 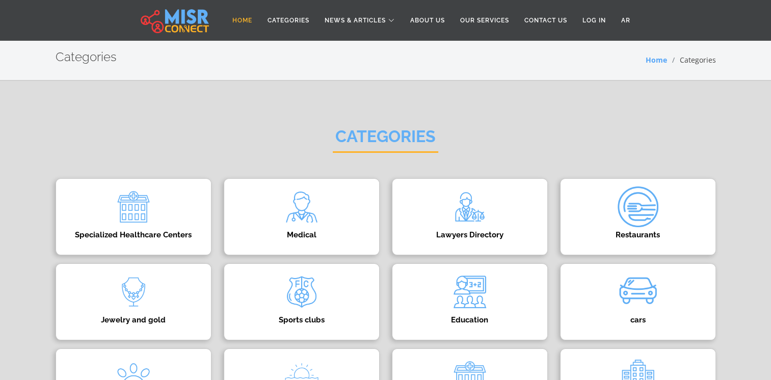 What do you see at coordinates (638, 207) in the screenshot?
I see `img: Q3ta4DmAU2DzmJH02TCc.png` at bounding box center [638, 207].